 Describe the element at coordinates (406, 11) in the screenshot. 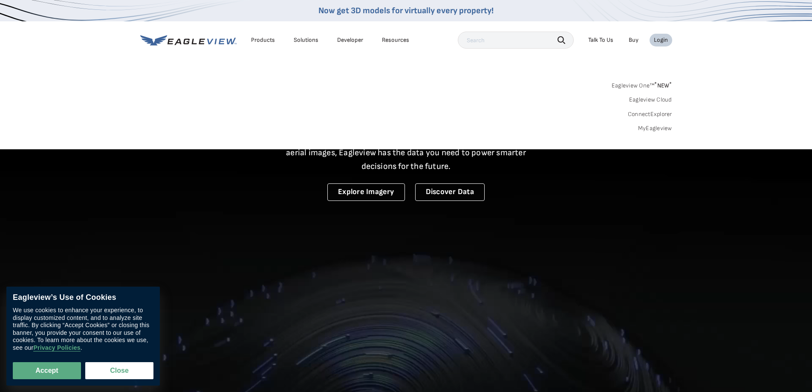

I see `a: Now get 3D models for virtually every property!` at that location.